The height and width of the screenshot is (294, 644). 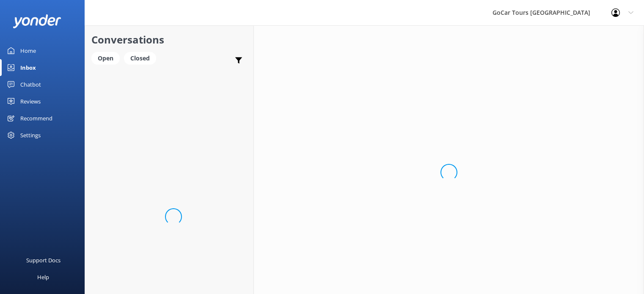 What do you see at coordinates (30, 135) in the screenshot?
I see `div: Settings` at bounding box center [30, 135].